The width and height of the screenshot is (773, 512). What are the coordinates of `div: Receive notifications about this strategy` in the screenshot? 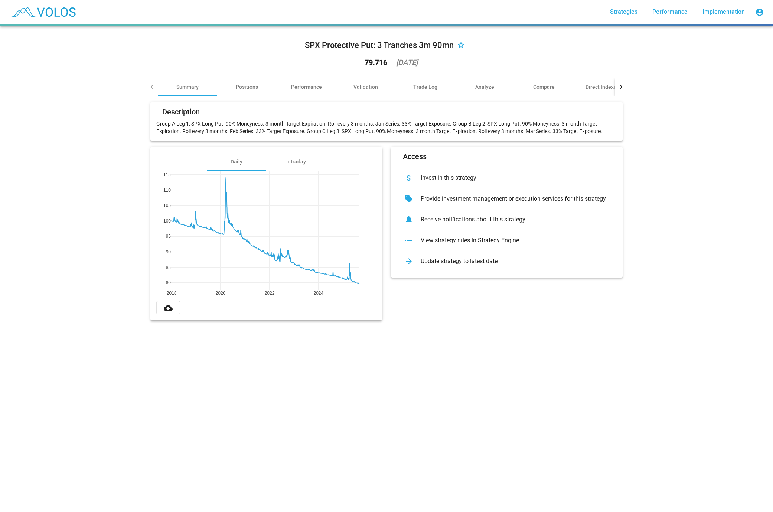 It's located at (513, 219).